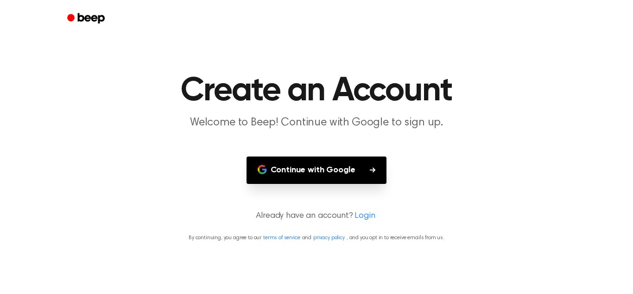 This screenshot has width=633, height=294. I want to click on a: Beep, so click(87, 19).